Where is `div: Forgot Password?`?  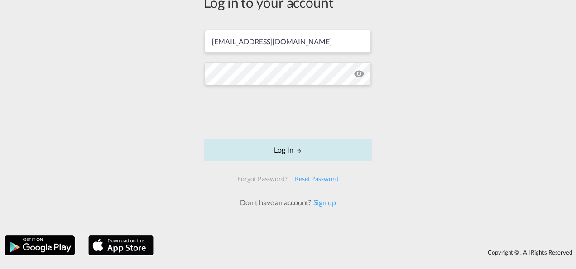 div: Forgot Password? is located at coordinates (262, 179).